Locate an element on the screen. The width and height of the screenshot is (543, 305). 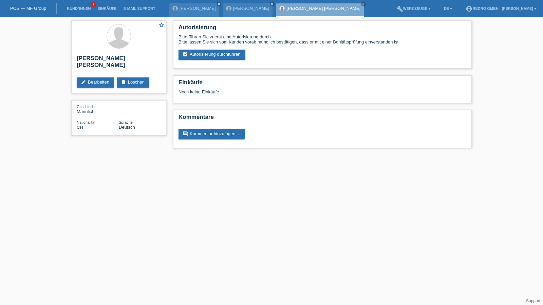
span: Schweiz is located at coordinates (80, 127).